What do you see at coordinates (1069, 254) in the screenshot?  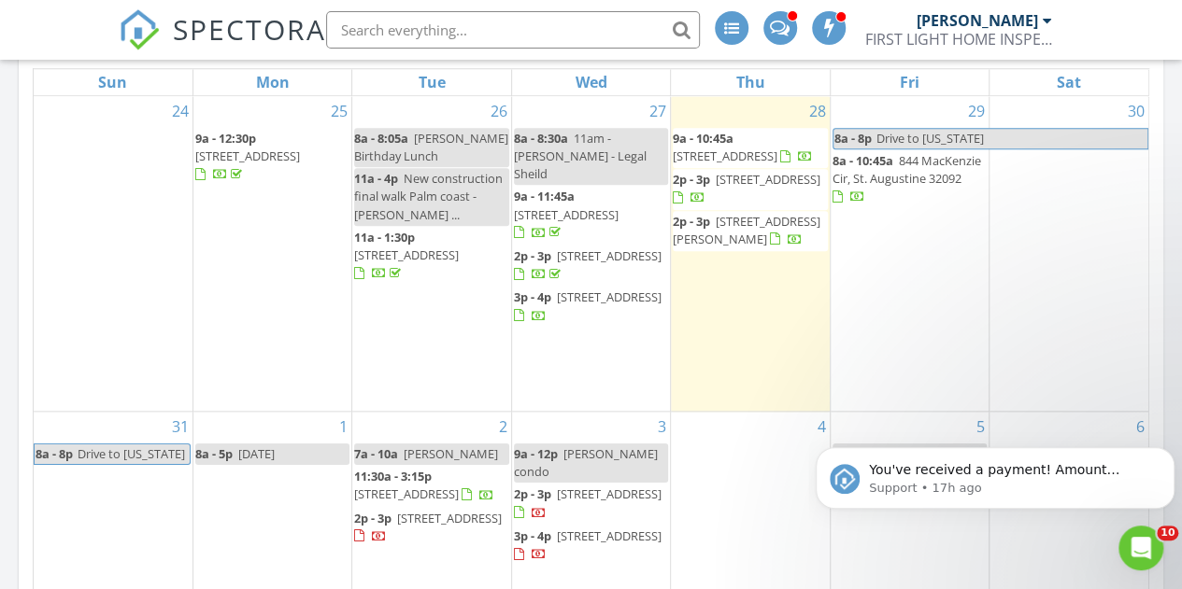 I see `td: Go to August 30, 2025` at bounding box center [1069, 254].